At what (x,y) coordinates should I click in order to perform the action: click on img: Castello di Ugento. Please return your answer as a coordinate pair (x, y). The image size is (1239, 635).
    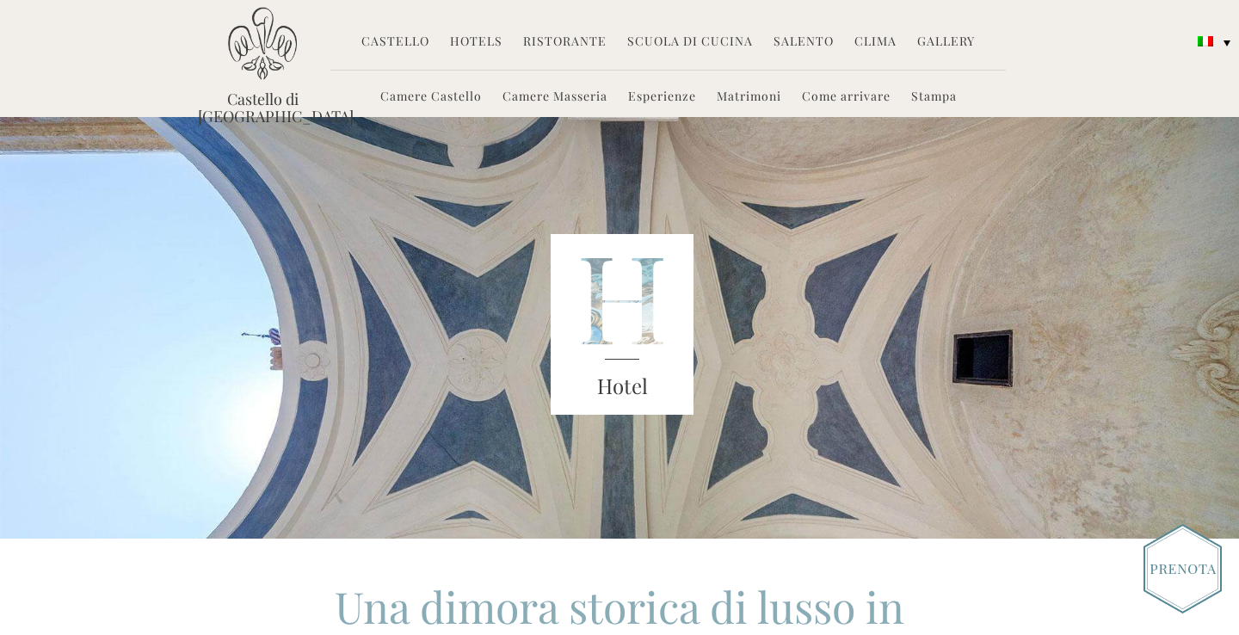
    Looking at the image, I should click on (262, 43).